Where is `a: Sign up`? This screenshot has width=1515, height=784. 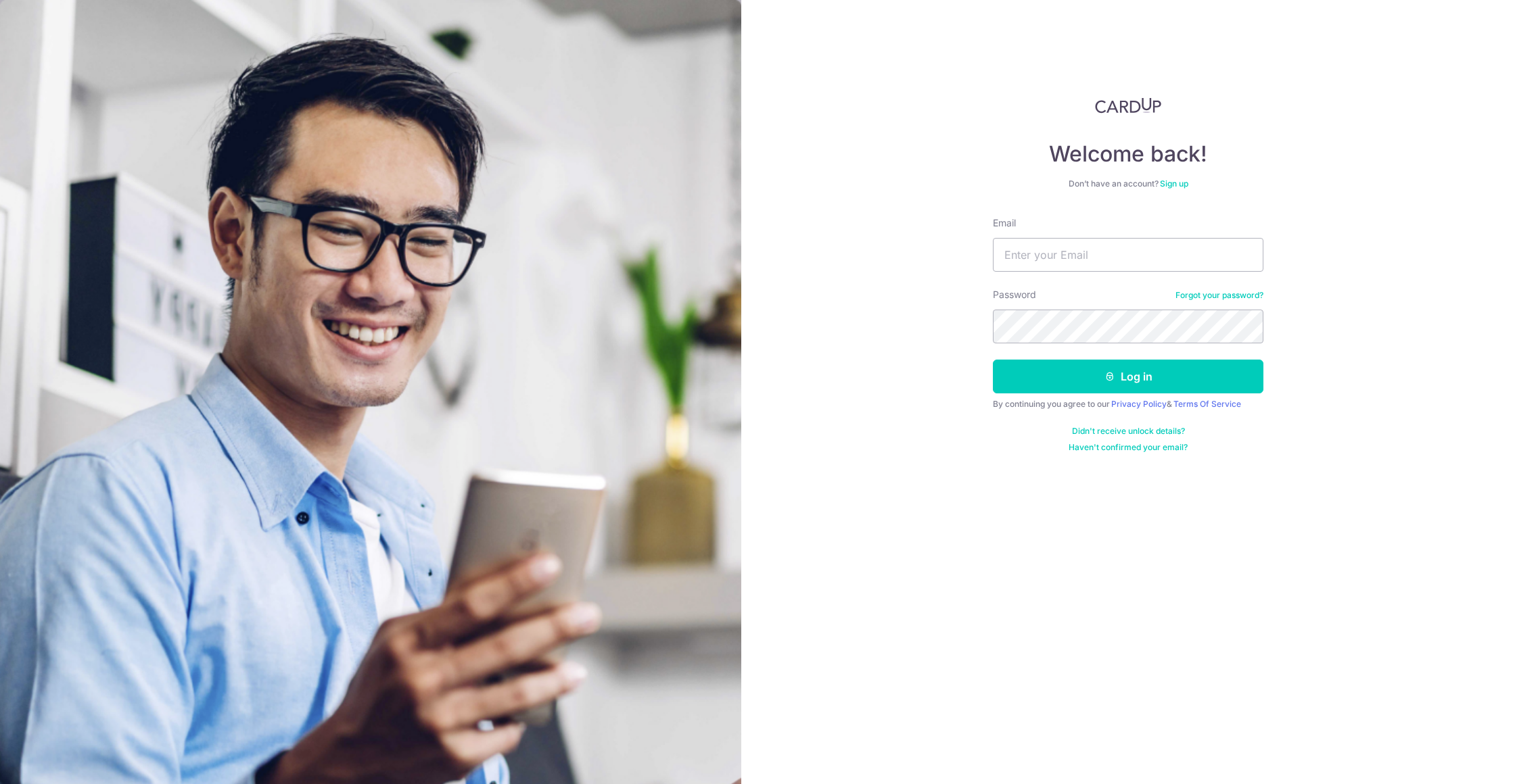 a: Sign up is located at coordinates (1174, 183).